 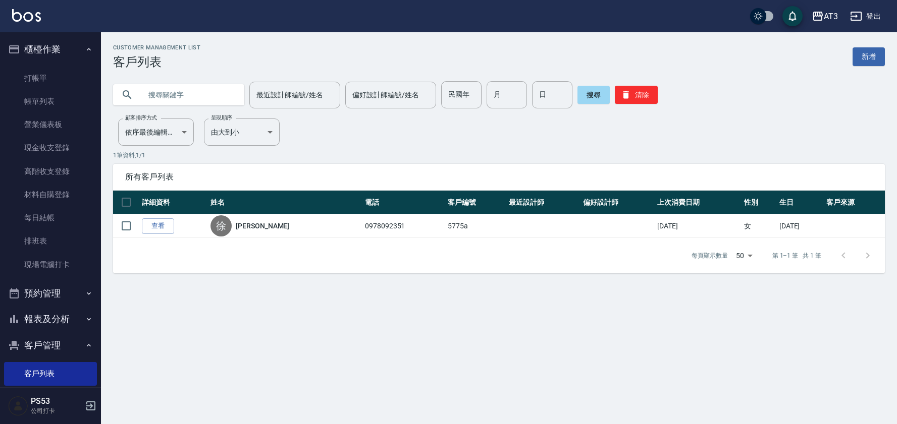 What do you see at coordinates (792, 16) in the screenshot?
I see `button: save` at bounding box center [792, 16].